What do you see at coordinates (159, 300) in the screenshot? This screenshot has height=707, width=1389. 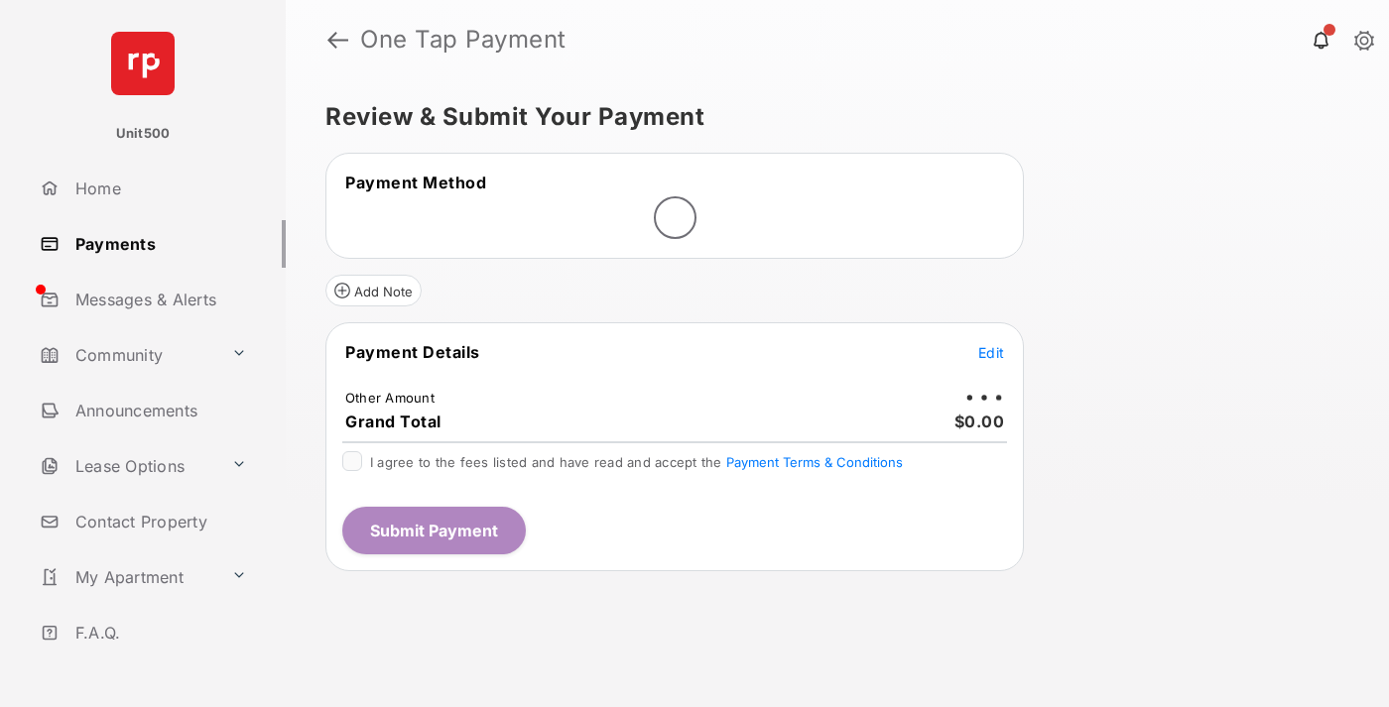 I see `a: Messages & Alerts` at bounding box center [159, 300].